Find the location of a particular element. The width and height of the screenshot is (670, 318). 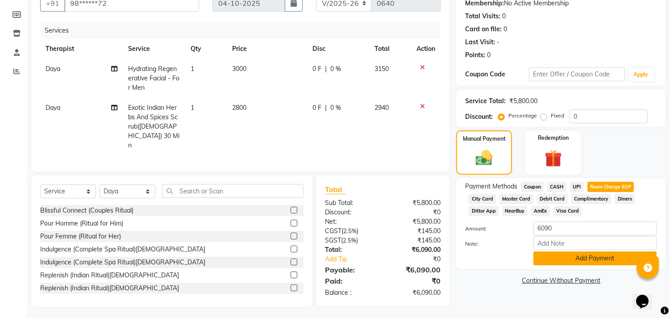

div: Service Total: is located at coordinates (485, 101).